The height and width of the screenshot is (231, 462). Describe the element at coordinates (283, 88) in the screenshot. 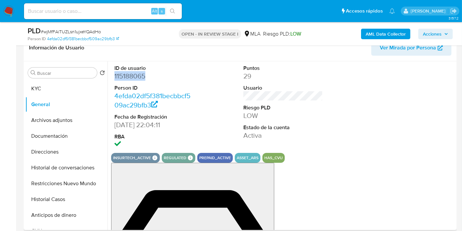

I see `dt: Usuario` at that location.